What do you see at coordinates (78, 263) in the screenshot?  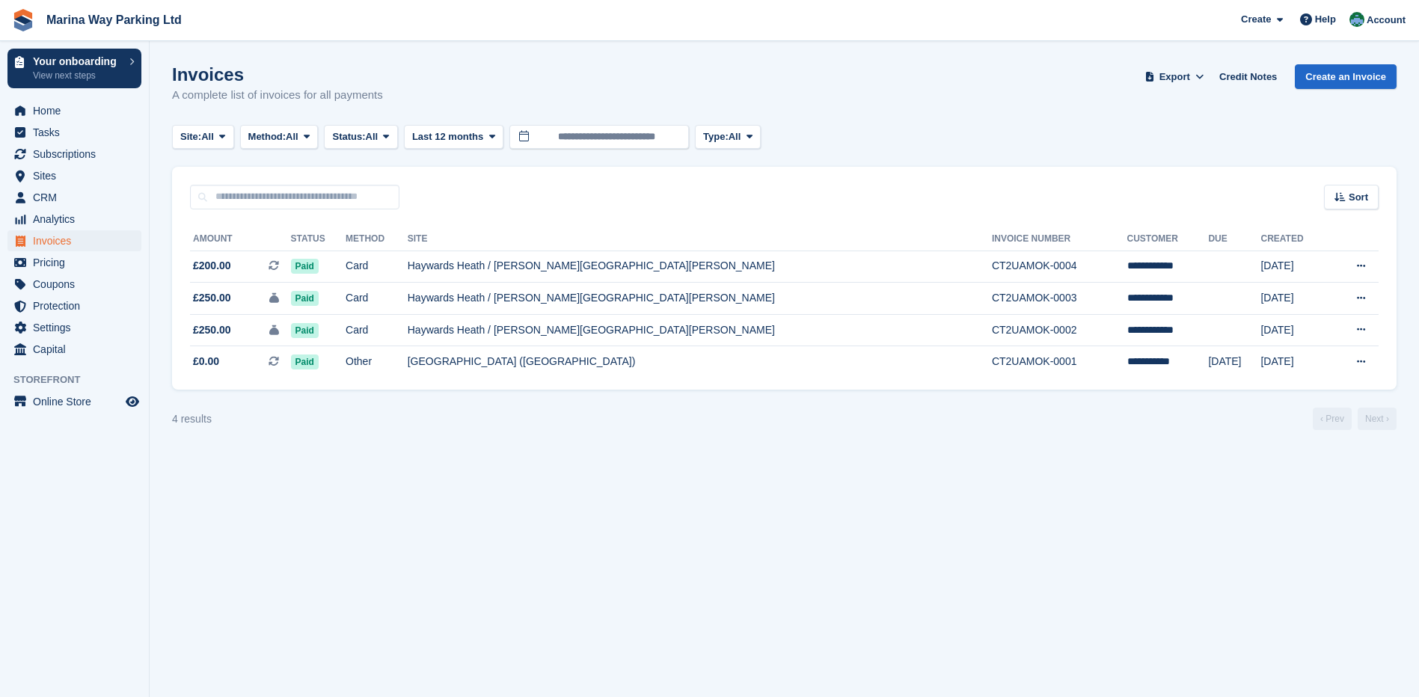 I see `span: Pricing` at bounding box center [78, 263].